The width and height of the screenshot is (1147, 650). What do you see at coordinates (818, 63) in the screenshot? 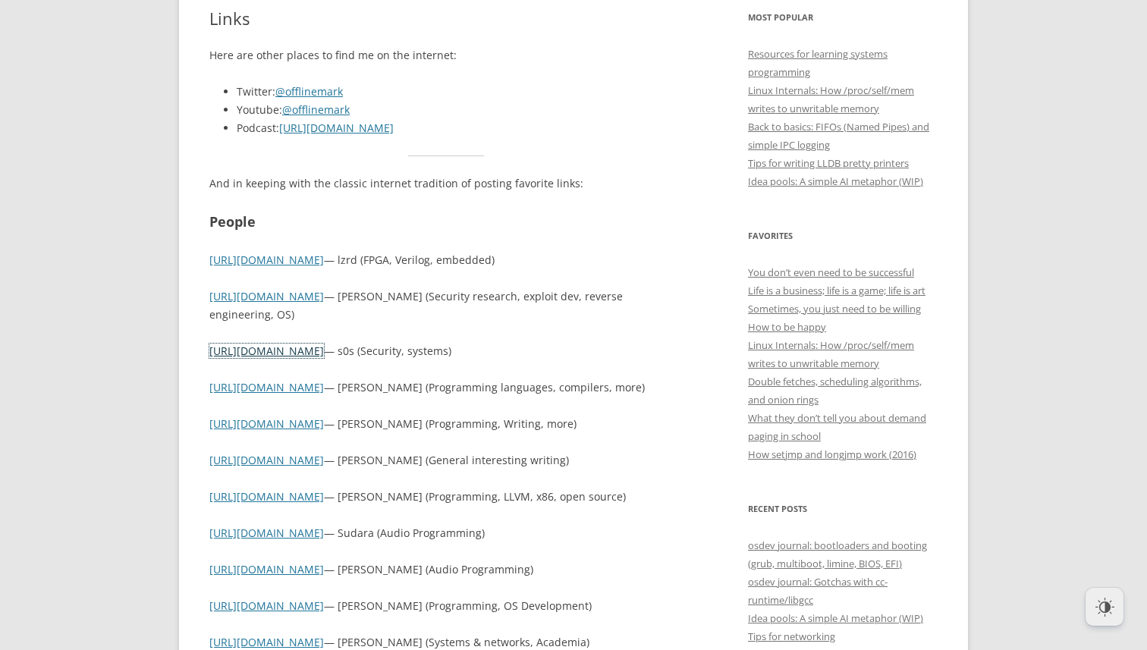
I see `a: Resources for learning systems programming` at bounding box center [818, 63].